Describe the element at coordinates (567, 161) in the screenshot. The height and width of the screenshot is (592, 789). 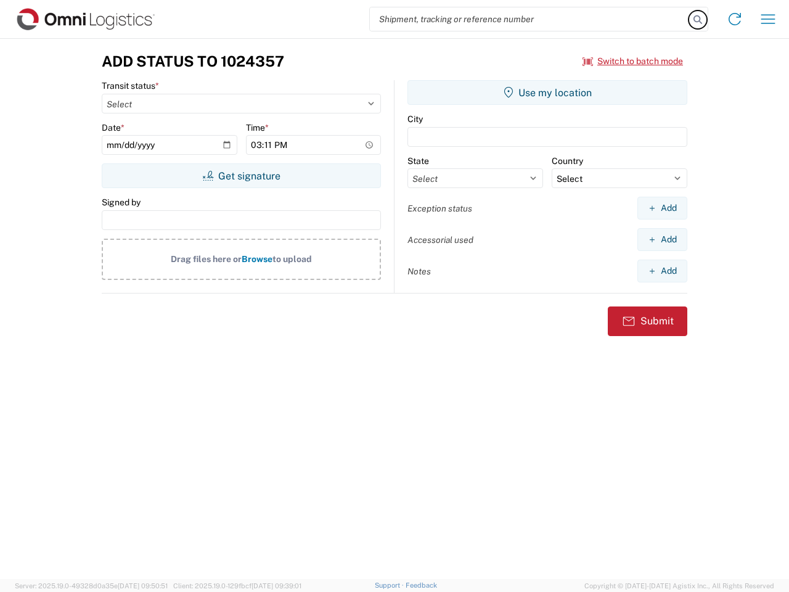
I see `label: Country` at that location.